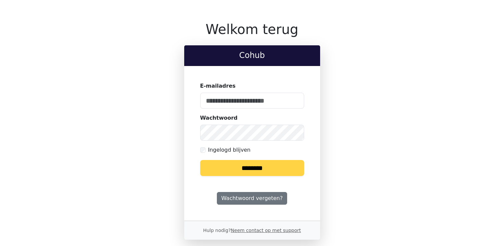 Image resolution: width=504 pixels, height=246 pixels. What do you see at coordinates (266, 230) in the screenshot?
I see `a: Neem contact op met support` at bounding box center [266, 230].